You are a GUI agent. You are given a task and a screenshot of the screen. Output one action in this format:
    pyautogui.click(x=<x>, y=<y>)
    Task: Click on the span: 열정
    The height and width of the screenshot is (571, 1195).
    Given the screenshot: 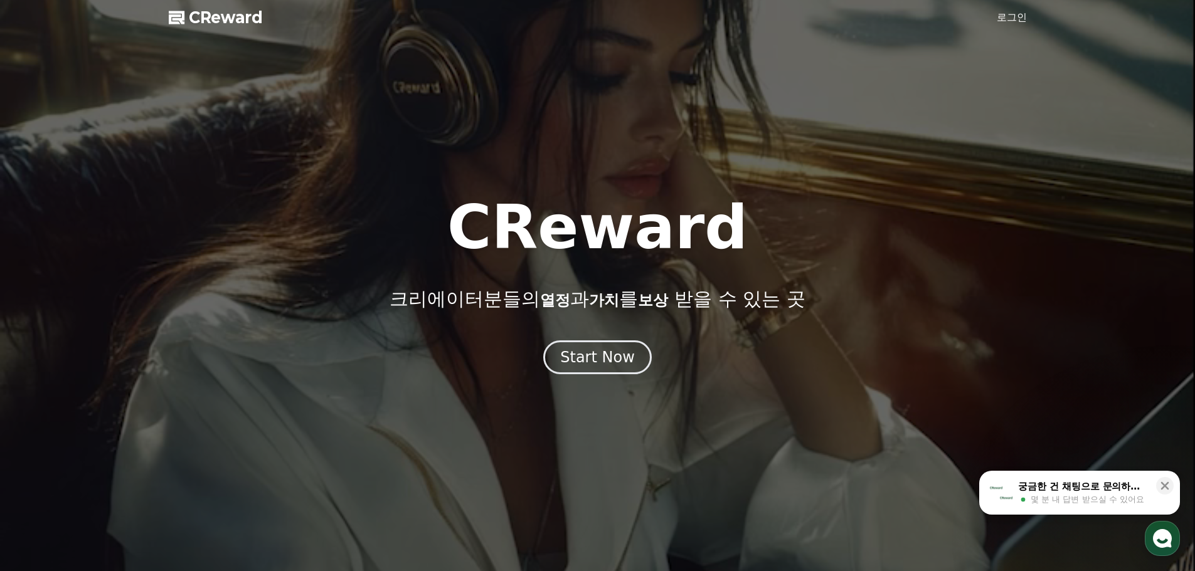 What is the action you would take?
    pyautogui.click(x=555, y=300)
    